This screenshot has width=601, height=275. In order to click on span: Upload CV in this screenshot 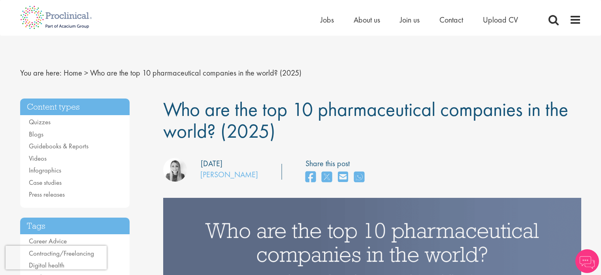, I will do `click(500, 20)`.